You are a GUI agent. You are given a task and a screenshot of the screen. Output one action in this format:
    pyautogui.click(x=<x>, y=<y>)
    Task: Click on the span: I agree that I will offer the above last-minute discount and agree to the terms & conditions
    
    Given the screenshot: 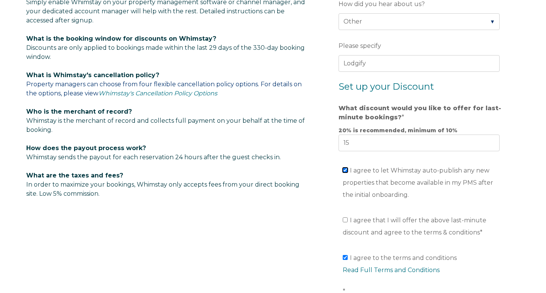 What is the action you would take?
    pyautogui.click(x=415, y=226)
    